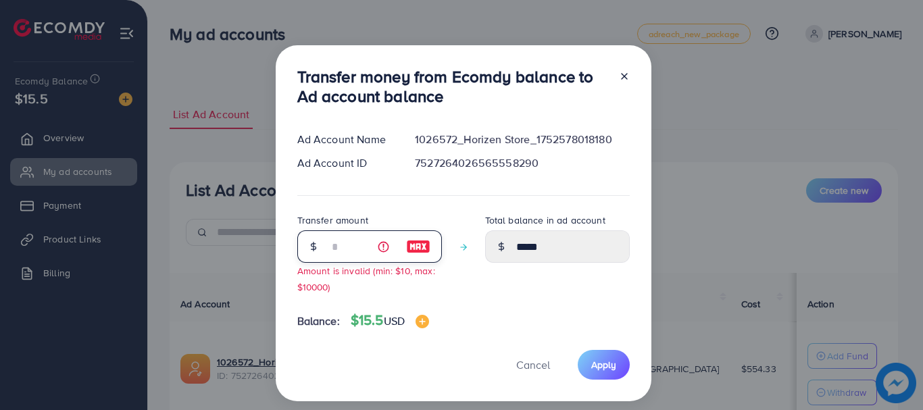 Image resolution: width=923 pixels, height=410 pixels. Describe the element at coordinates (394, 321) in the screenshot. I see `span: USD` at that location.